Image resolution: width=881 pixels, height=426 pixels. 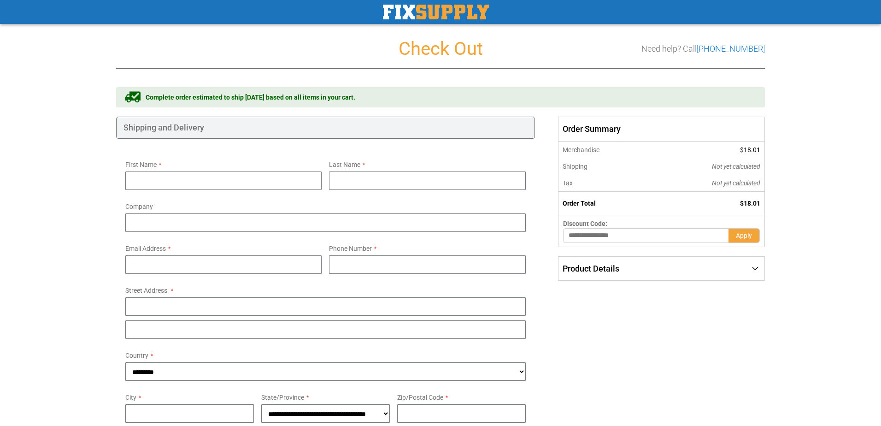 What do you see at coordinates (744, 236) in the screenshot?
I see `button: Apply` at bounding box center [744, 236].